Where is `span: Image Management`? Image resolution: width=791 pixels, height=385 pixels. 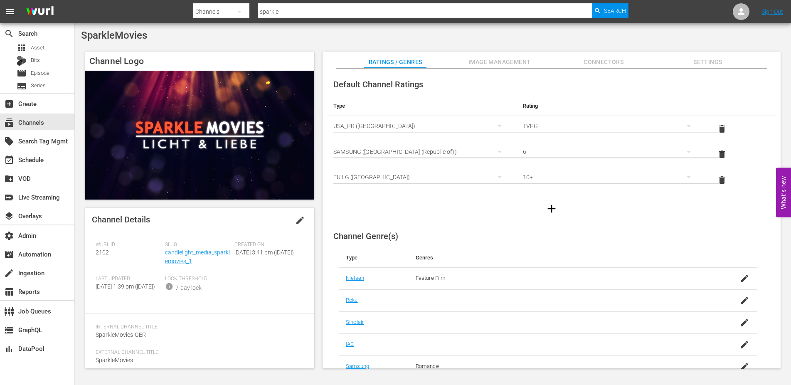 span: Image Management is located at coordinates (500, 62).